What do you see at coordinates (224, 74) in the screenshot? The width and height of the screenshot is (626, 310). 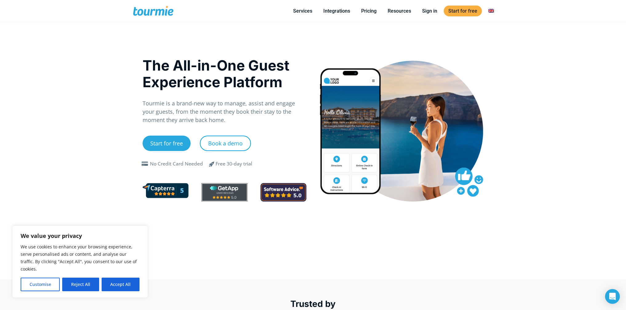 I see `h1: The All-in-One Guest Experience Platform` at bounding box center [224, 74].